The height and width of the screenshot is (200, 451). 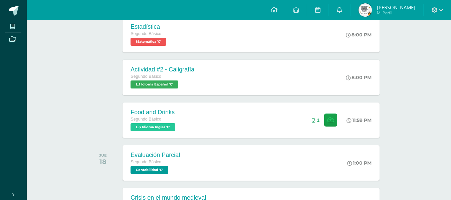 What do you see at coordinates (103, 162) in the screenshot?
I see `div: 18` at bounding box center [103, 162].